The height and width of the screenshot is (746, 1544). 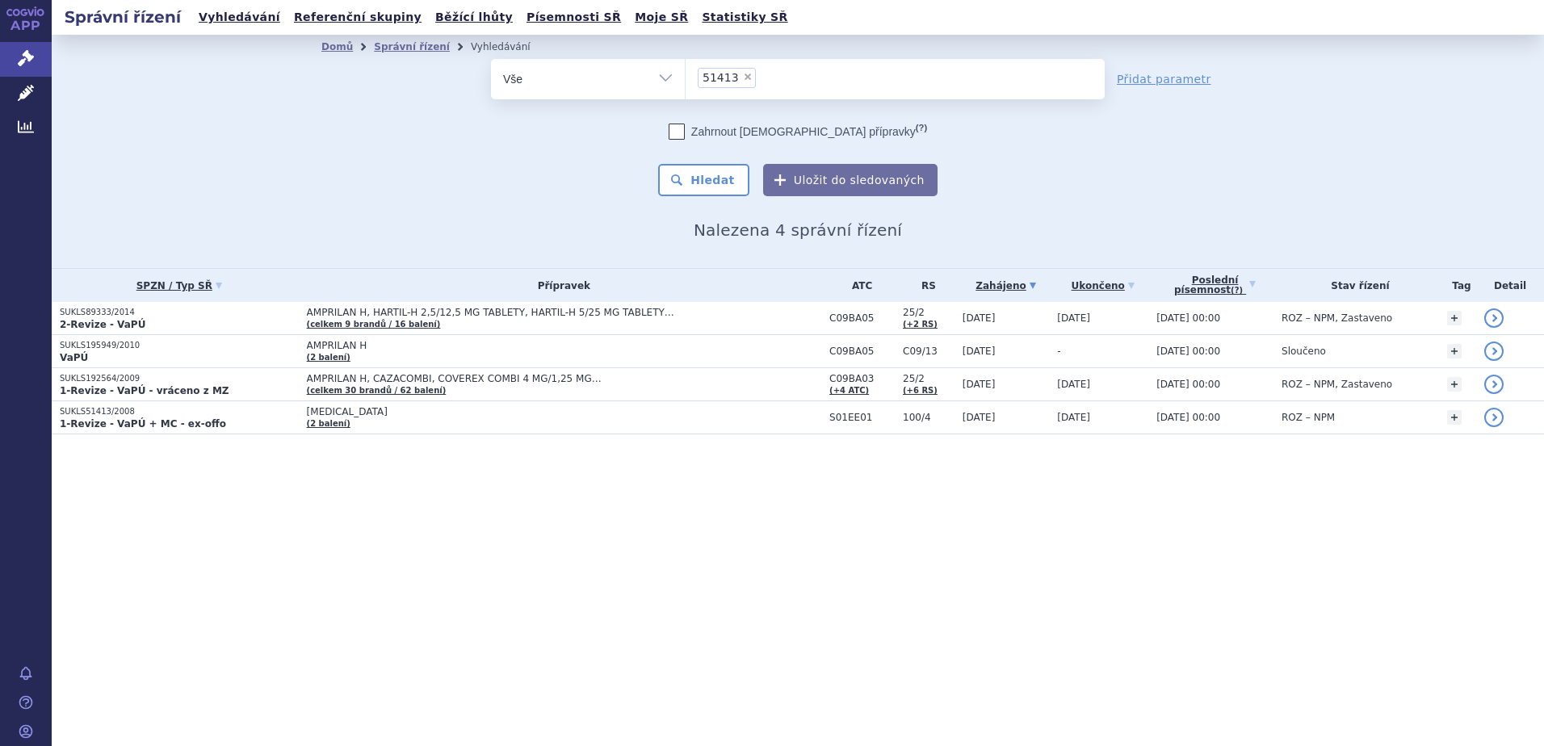 What do you see at coordinates (337, 47) in the screenshot?
I see `a: Domů` at bounding box center [337, 47].